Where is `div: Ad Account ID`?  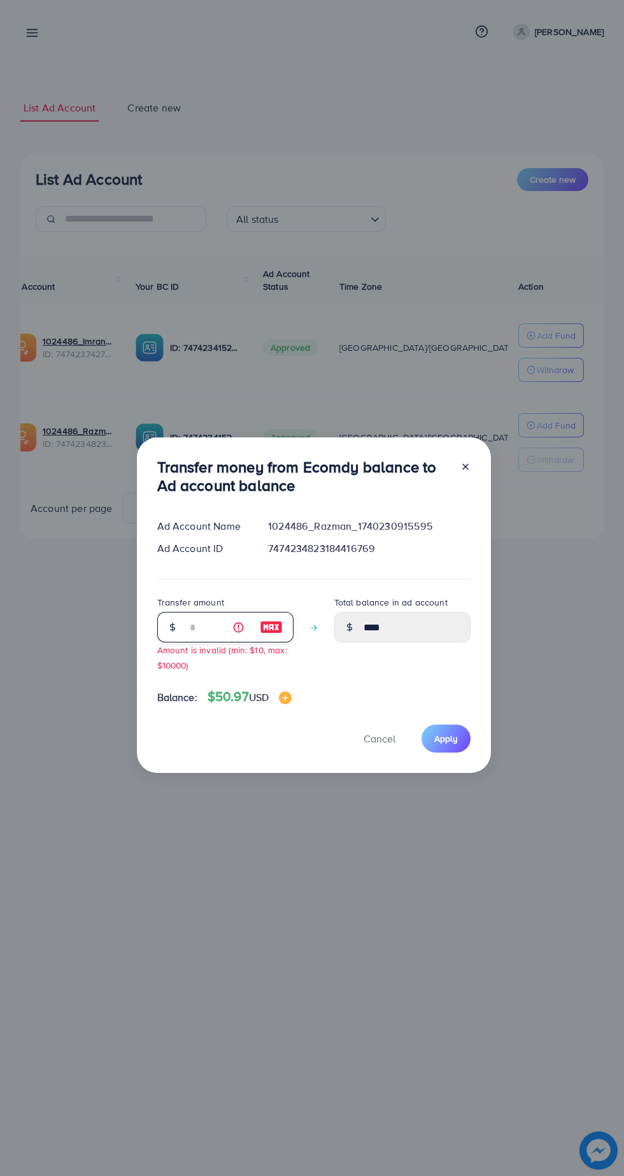
div: Ad Account ID is located at coordinates (202, 548).